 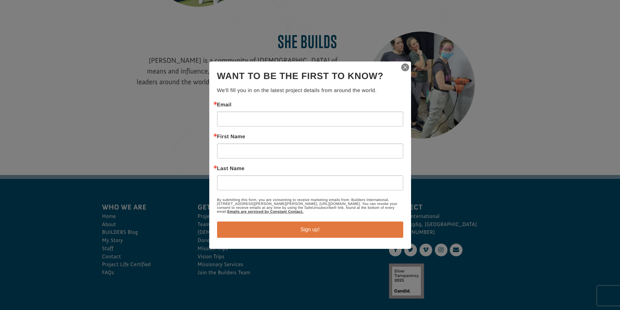 I want to click on a: Emails are serviced by Constant Contact., so click(x=265, y=212).